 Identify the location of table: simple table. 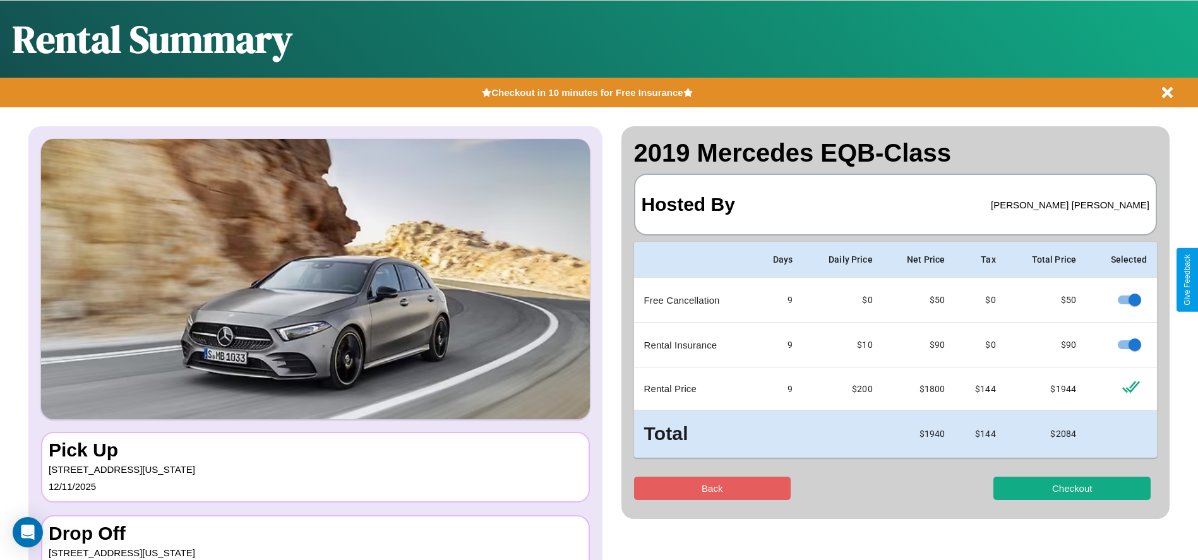
(896, 350).